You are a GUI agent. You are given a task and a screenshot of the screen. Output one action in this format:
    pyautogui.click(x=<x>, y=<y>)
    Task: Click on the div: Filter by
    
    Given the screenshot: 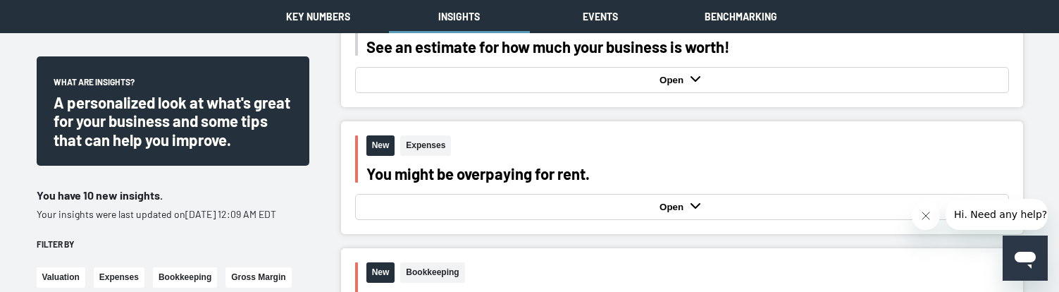 What is the action you would take?
    pyautogui.click(x=173, y=244)
    